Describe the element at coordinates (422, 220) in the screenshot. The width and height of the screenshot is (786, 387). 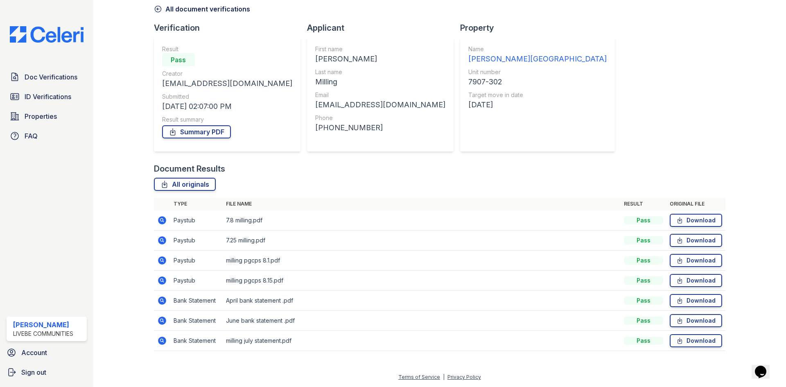
I see `td: 7.8 milling.pdf` at that location.